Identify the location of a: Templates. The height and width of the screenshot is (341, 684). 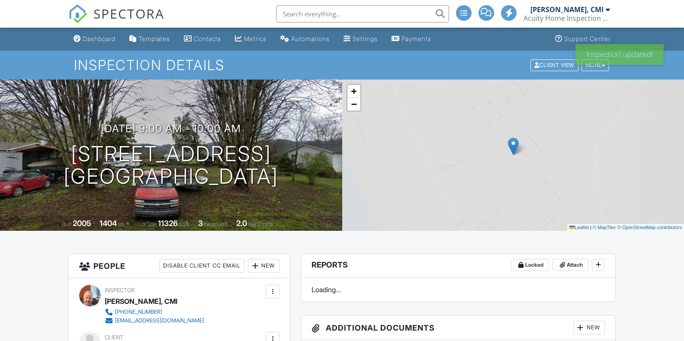
(150, 39).